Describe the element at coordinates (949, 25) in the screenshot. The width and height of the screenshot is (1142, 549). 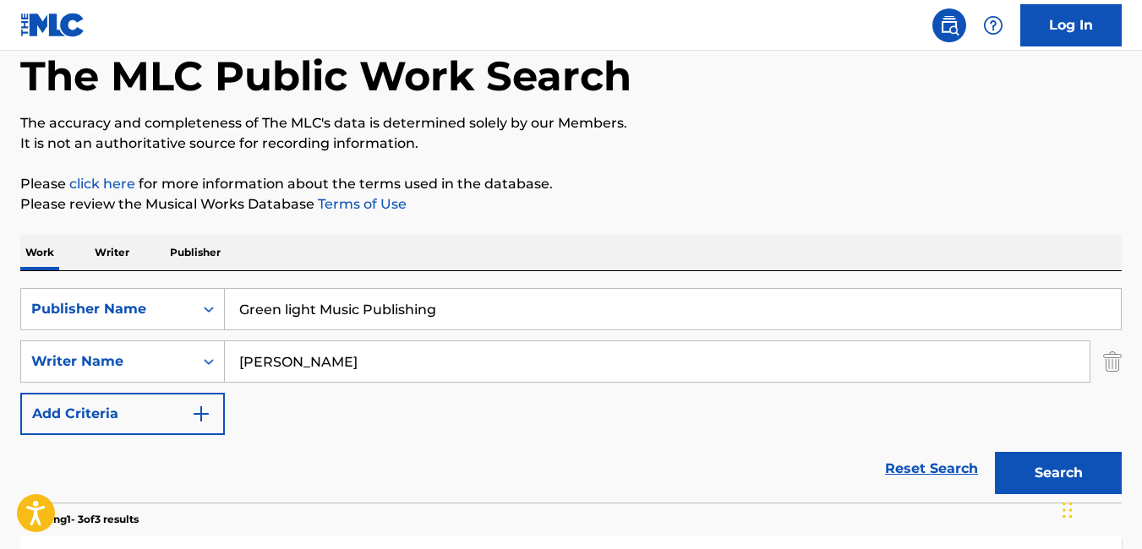
I see `img: search` at that location.